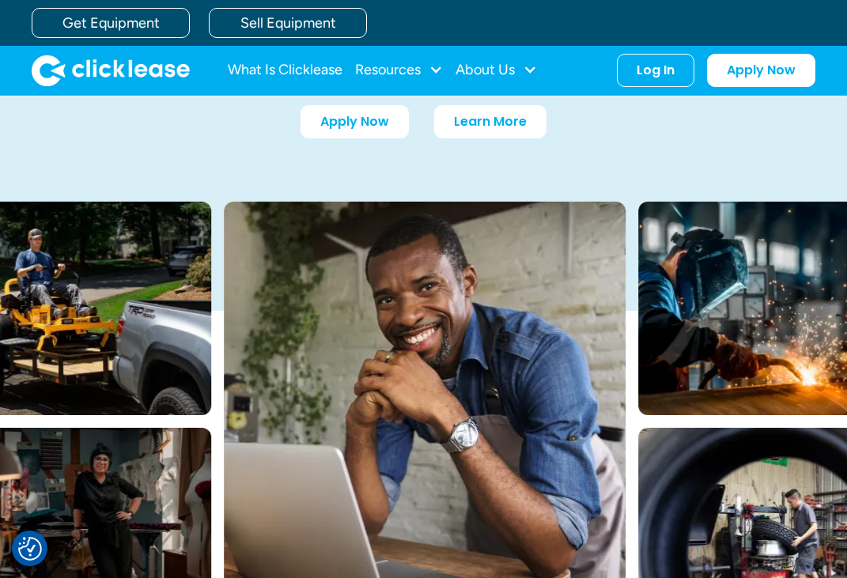 The height and width of the screenshot is (578, 847). What do you see at coordinates (655, 70) in the screenshot?
I see `div: Log In` at bounding box center [655, 70].